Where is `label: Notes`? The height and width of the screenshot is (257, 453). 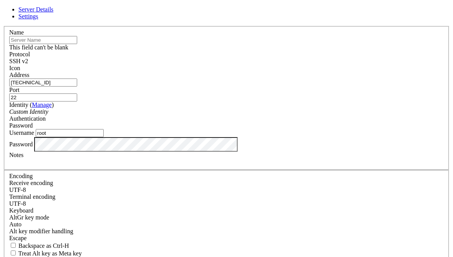
label: Notes is located at coordinates (16, 155).